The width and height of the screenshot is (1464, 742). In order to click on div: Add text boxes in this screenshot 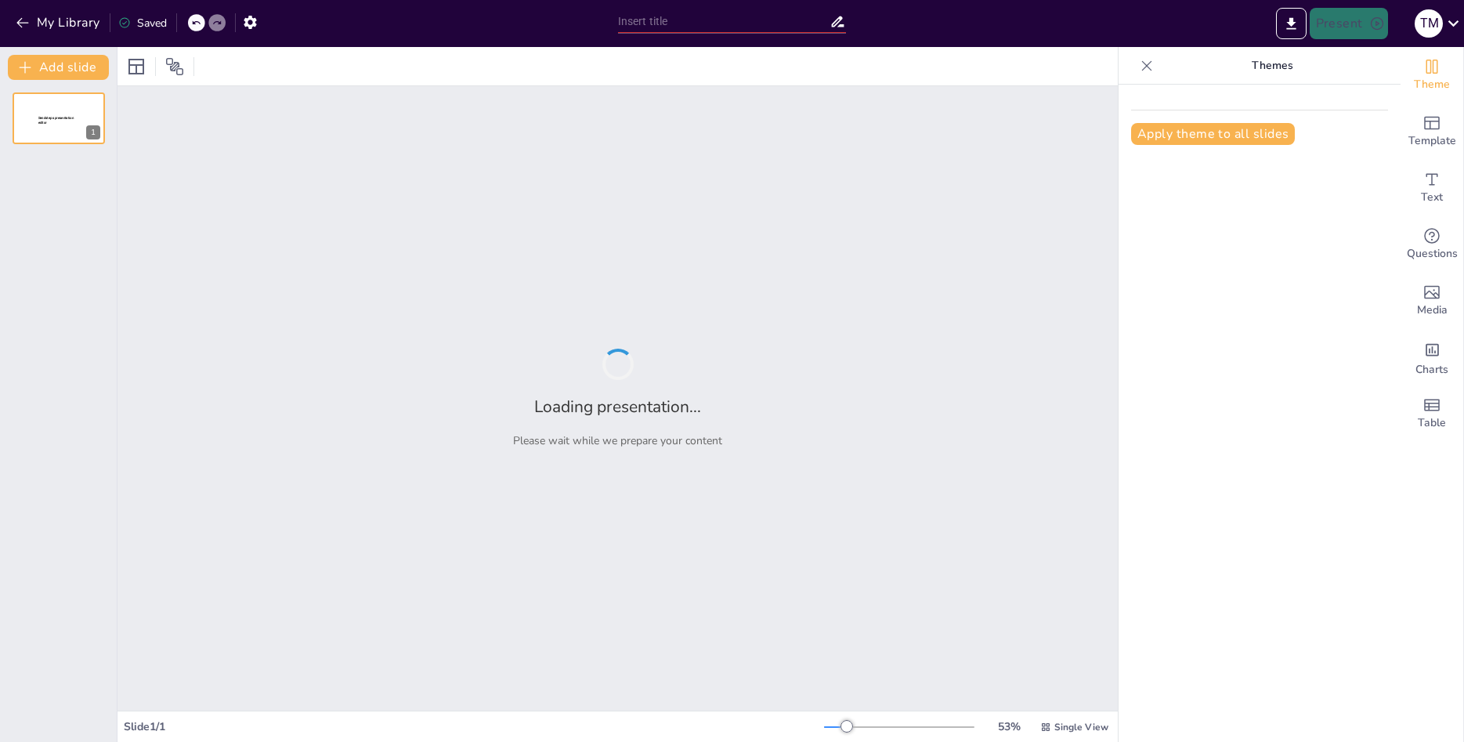, I will do `click(1432, 188)`.